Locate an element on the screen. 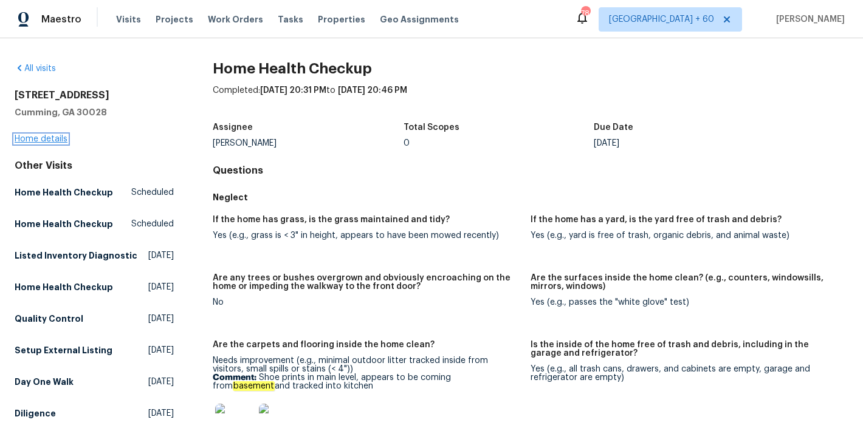 The image size is (863, 431). div: Yes (e.g., yard is free of trash, organic debris, and animal waste) is located at coordinates (684, 236).